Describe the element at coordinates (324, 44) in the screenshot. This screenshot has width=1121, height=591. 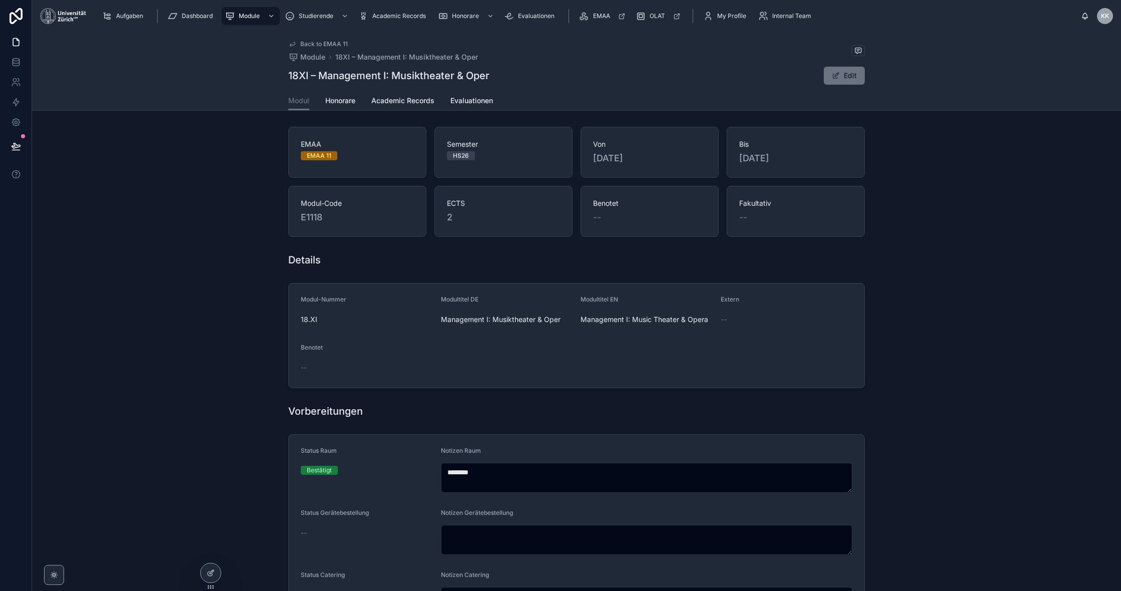
I see `span: Back to EMAA 11` at that location.